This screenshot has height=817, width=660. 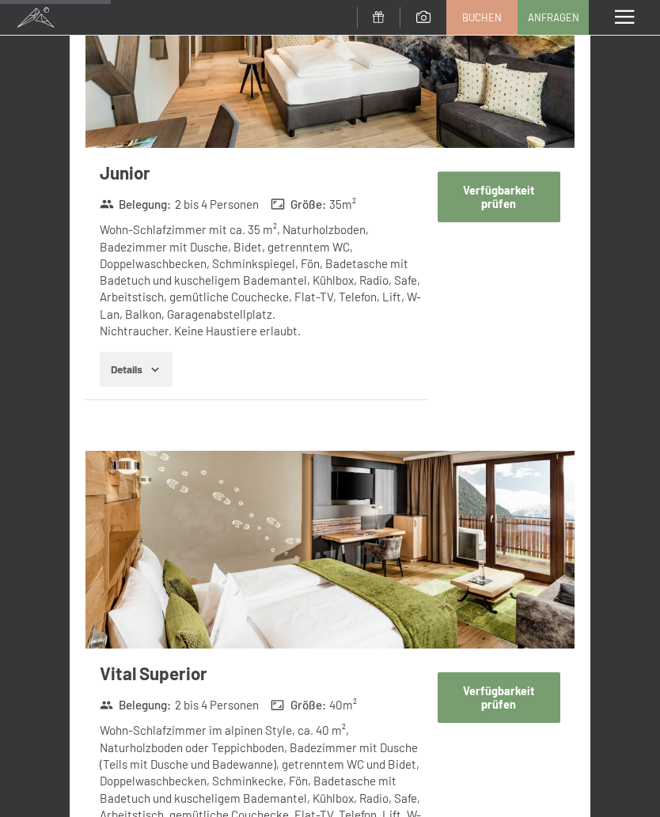 I want to click on span: Buchen, so click(x=482, y=17).